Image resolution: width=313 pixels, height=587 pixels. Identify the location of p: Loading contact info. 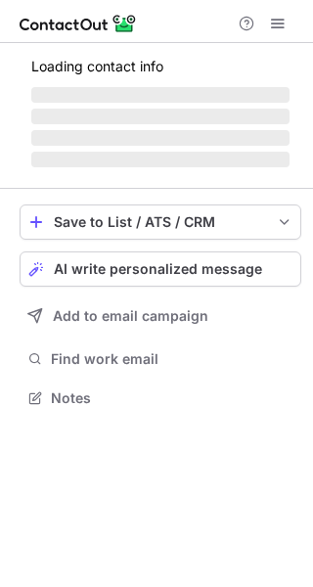
(161, 67).